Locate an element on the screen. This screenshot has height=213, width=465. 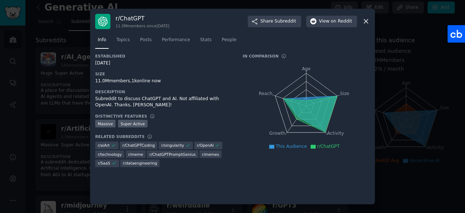
span: r/ ChatGPTPromptGenius is located at coordinates (172, 154).